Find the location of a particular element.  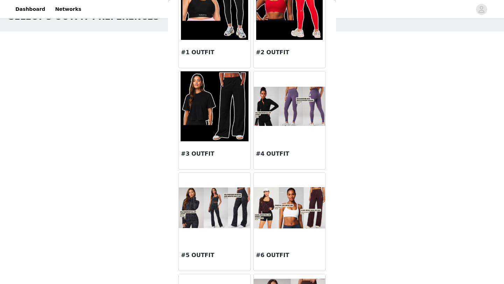

h3: #1 OUTFIT is located at coordinates (214, 52).